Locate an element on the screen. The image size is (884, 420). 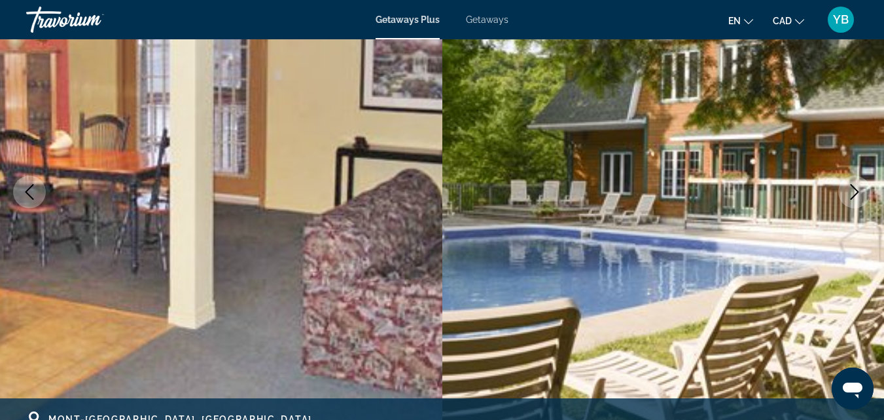
button: Change currency is located at coordinates (789, 20).